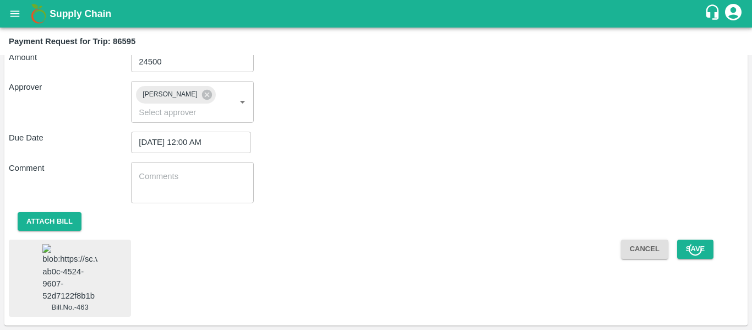  What do you see at coordinates (70, 272) in the screenshot?
I see `img: blob:https://sc.vegrow.in/85d31293-ab0c-4524-9607-52d7122f8b1b` at bounding box center [70, 272].